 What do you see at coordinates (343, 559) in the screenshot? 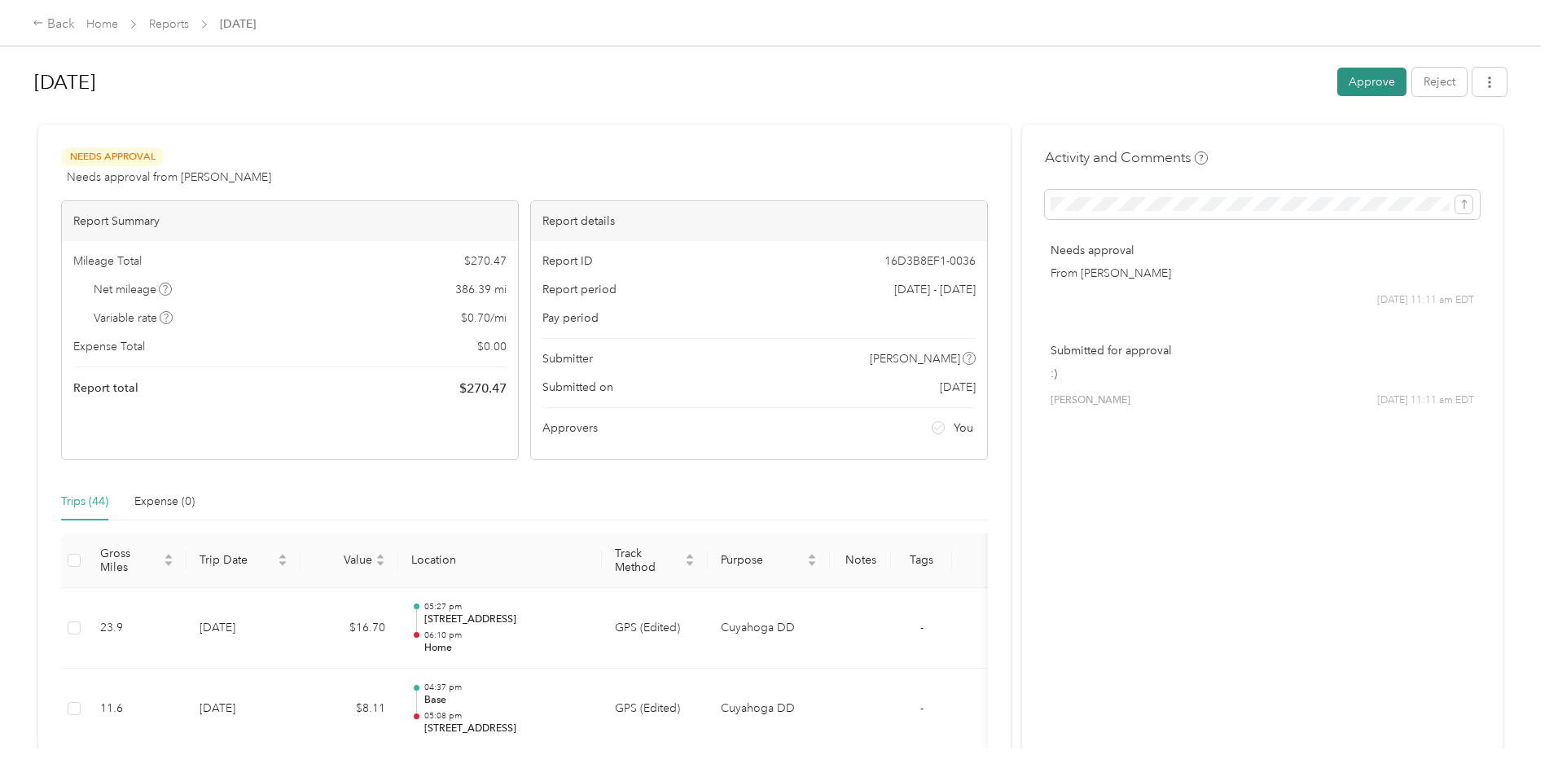
I see `span: Value` at bounding box center [343, 559].